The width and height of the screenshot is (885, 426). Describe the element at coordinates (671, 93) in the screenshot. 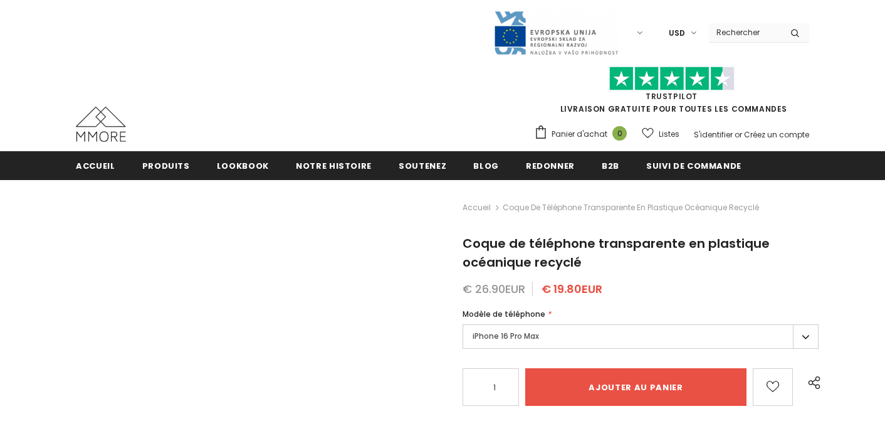

I see `span: LIVRAISON GRATUITE POUR TOUTES LES COMMANDES` at that location.